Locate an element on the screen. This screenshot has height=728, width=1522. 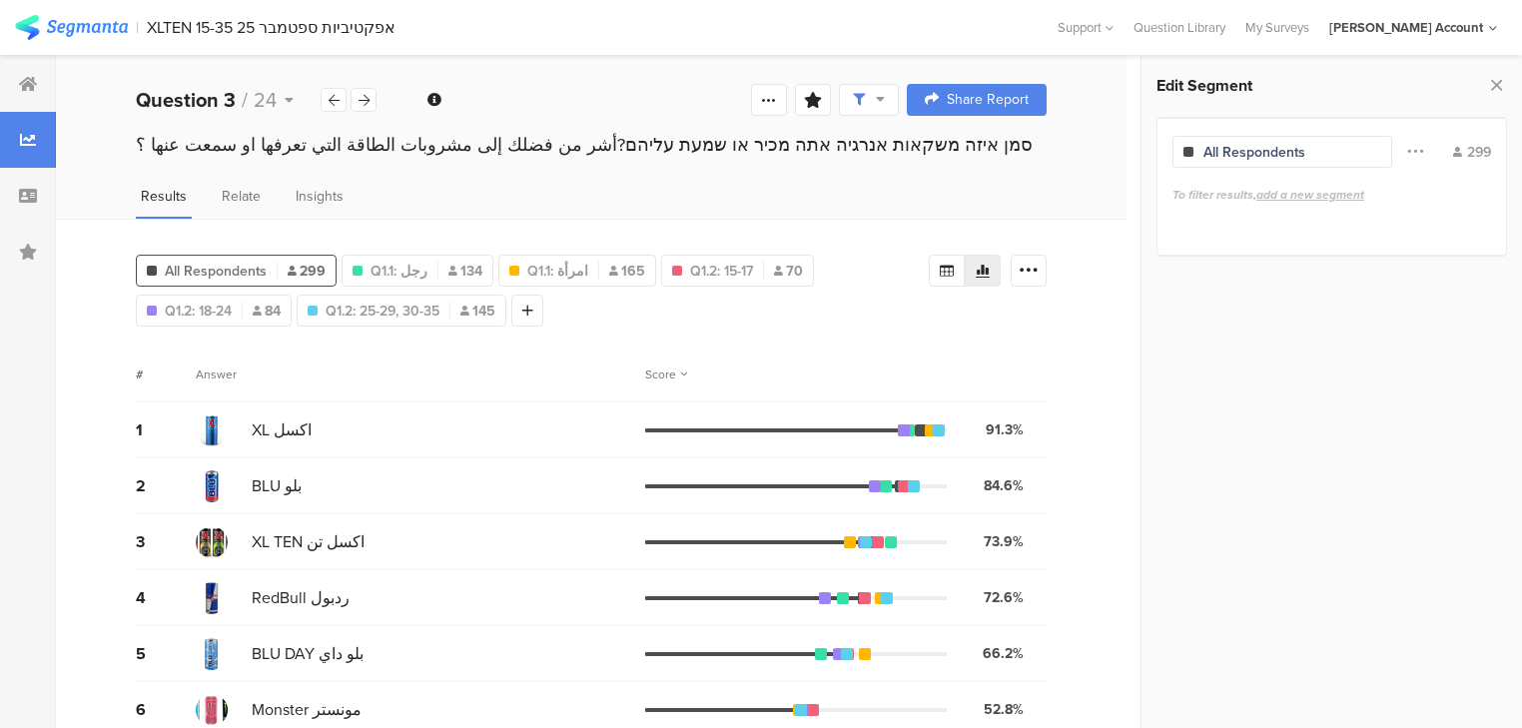
span: Edit Segment is located at coordinates (1205, 85).